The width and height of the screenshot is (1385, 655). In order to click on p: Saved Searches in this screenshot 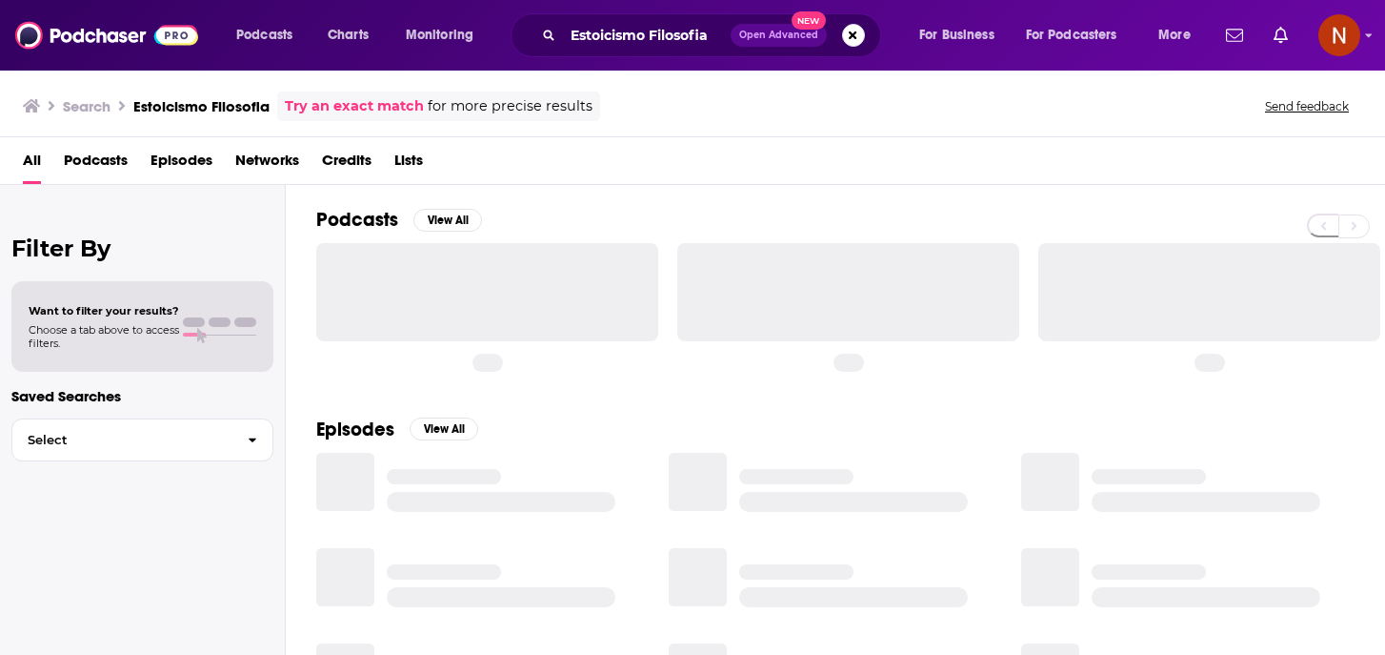, I will do `click(142, 395)`.